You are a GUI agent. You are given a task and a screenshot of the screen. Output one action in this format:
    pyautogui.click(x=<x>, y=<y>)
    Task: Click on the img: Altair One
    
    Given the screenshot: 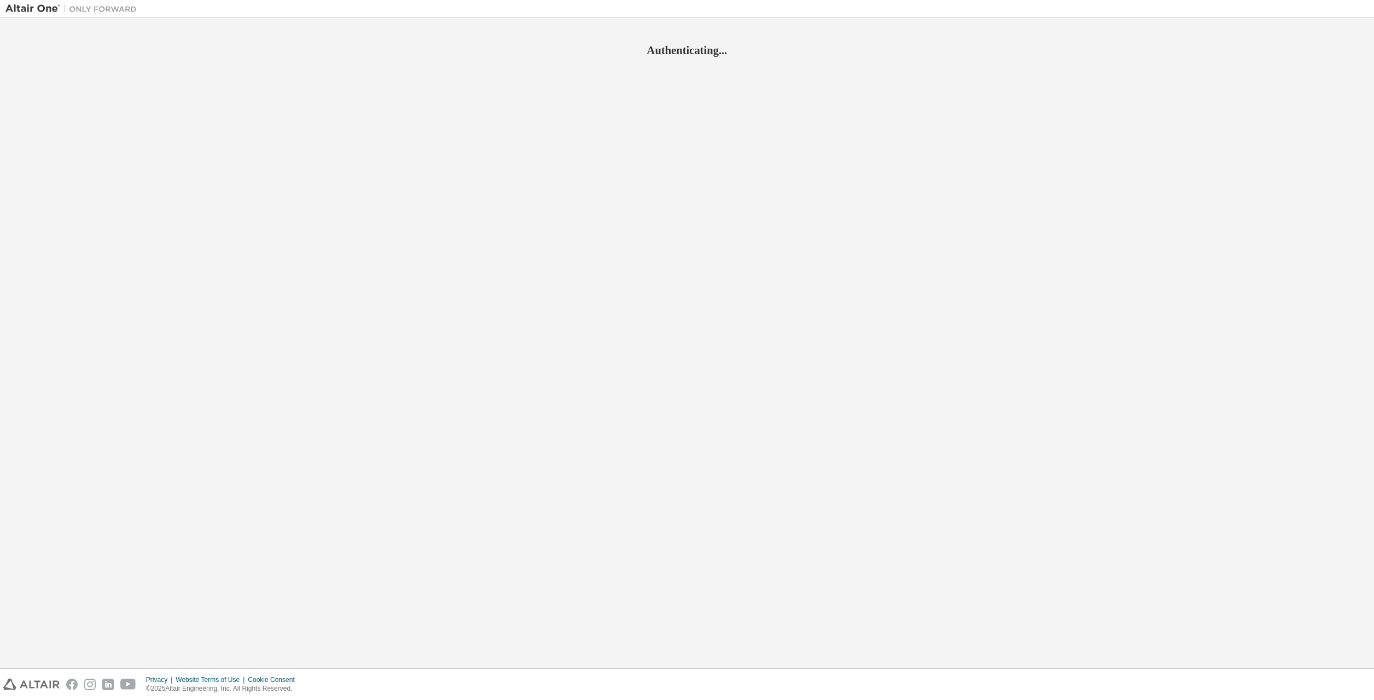 What is the action you would take?
    pyautogui.click(x=74, y=9)
    